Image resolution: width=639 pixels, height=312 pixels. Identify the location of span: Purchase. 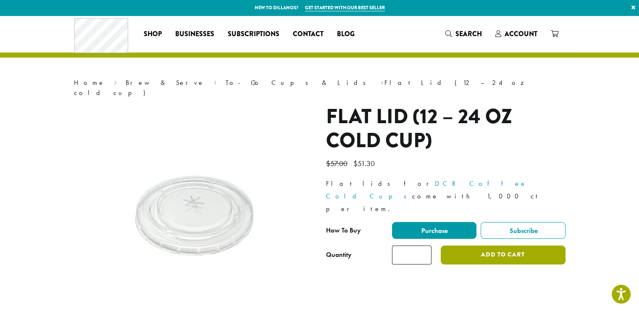
(434, 230).